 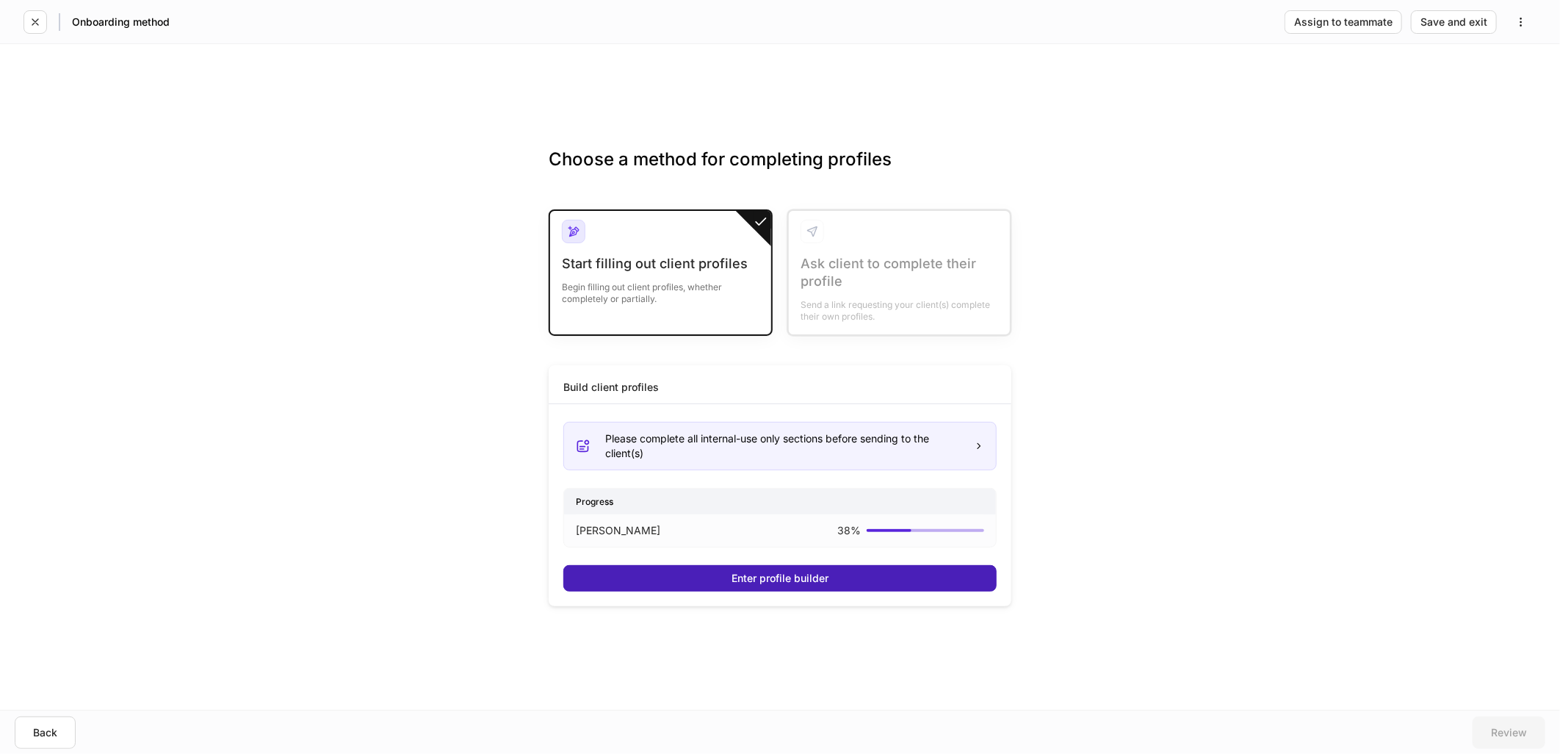 What do you see at coordinates (120, 22) in the screenshot?
I see `h5: Onboarding method` at bounding box center [120, 22].